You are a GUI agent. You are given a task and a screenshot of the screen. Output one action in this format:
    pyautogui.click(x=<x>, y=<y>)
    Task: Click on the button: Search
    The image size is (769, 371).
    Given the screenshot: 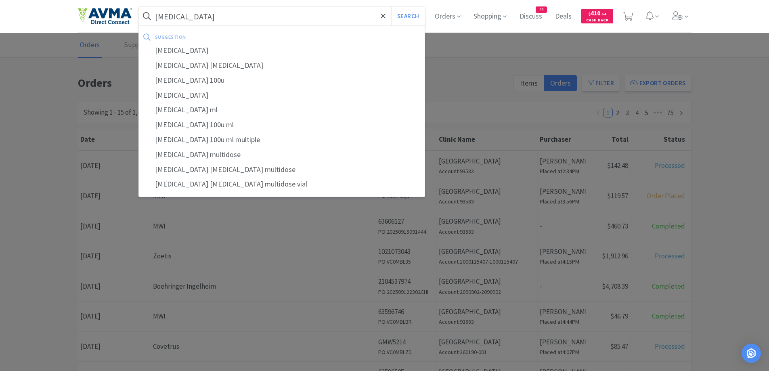 What is the action you would take?
    pyautogui.click(x=407, y=16)
    